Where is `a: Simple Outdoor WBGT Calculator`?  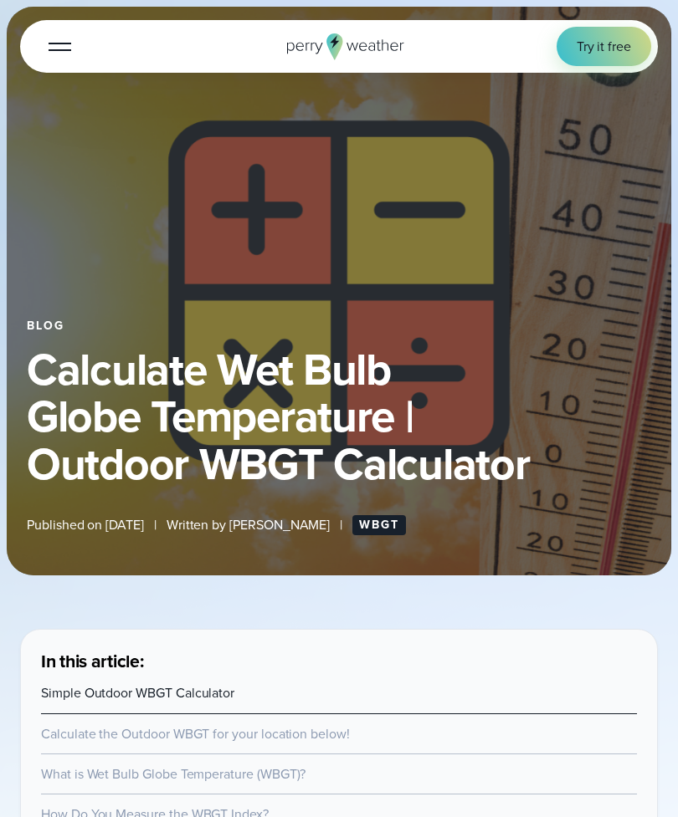 a: Simple Outdoor WBGT Calculator is located at coordinates (137, 693).